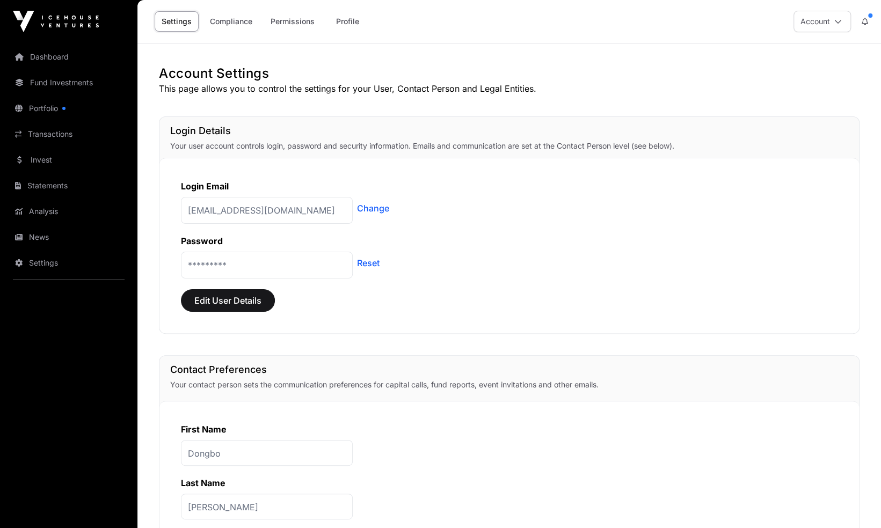 The width and height of the screenshot is (881, 528). I want to click on p: This page allows you to control the settings for your User, Contact Person and Legal Entities., so click(509, 89).